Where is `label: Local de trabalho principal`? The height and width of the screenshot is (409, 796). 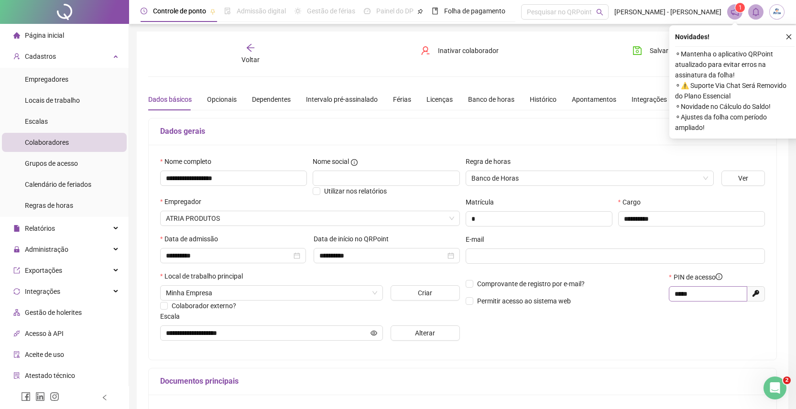 label: Local de trabalho principal is located at coordinates (205, 276).